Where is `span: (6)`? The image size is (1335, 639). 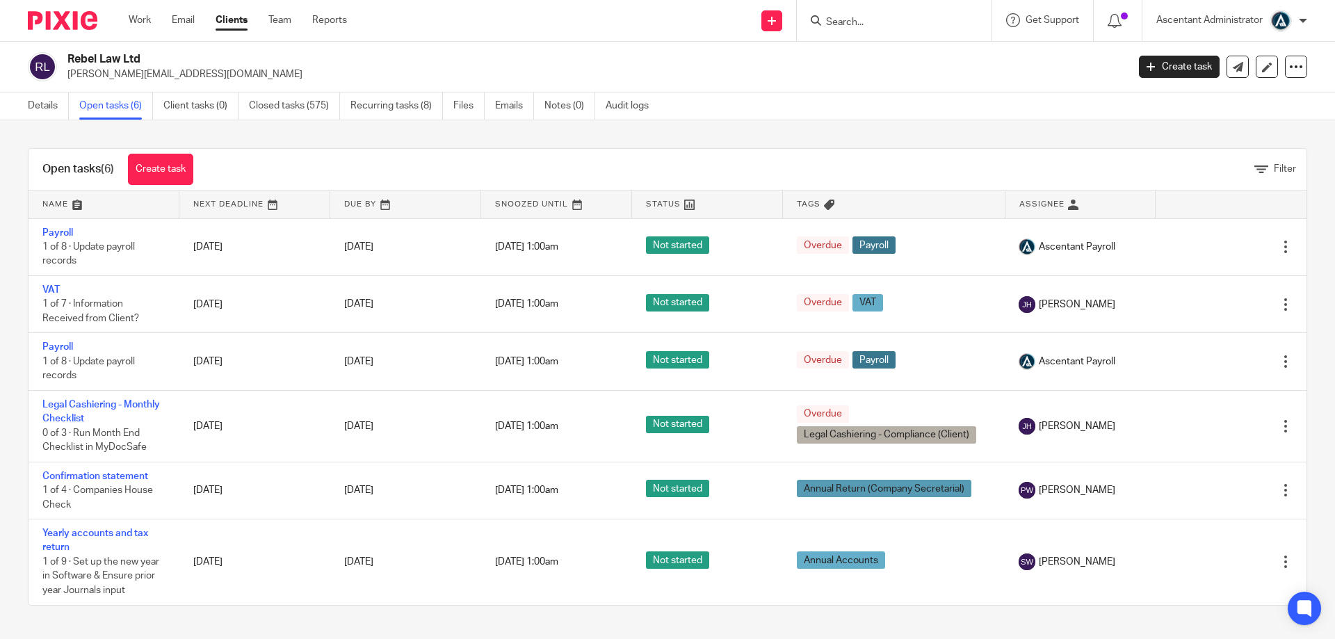 span: (6) is located at coordinates (107, 169).